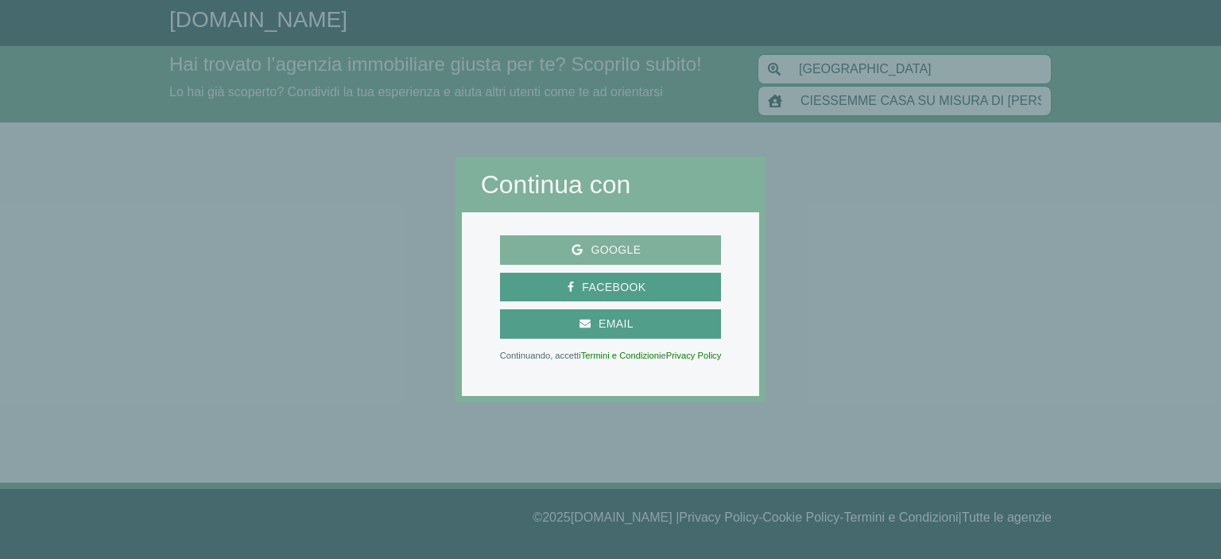 The width and height of the screenshot is (1221, 559). Describe the element at coordinates (616, 324) in the screenshot. I see `span: Email` at that location.